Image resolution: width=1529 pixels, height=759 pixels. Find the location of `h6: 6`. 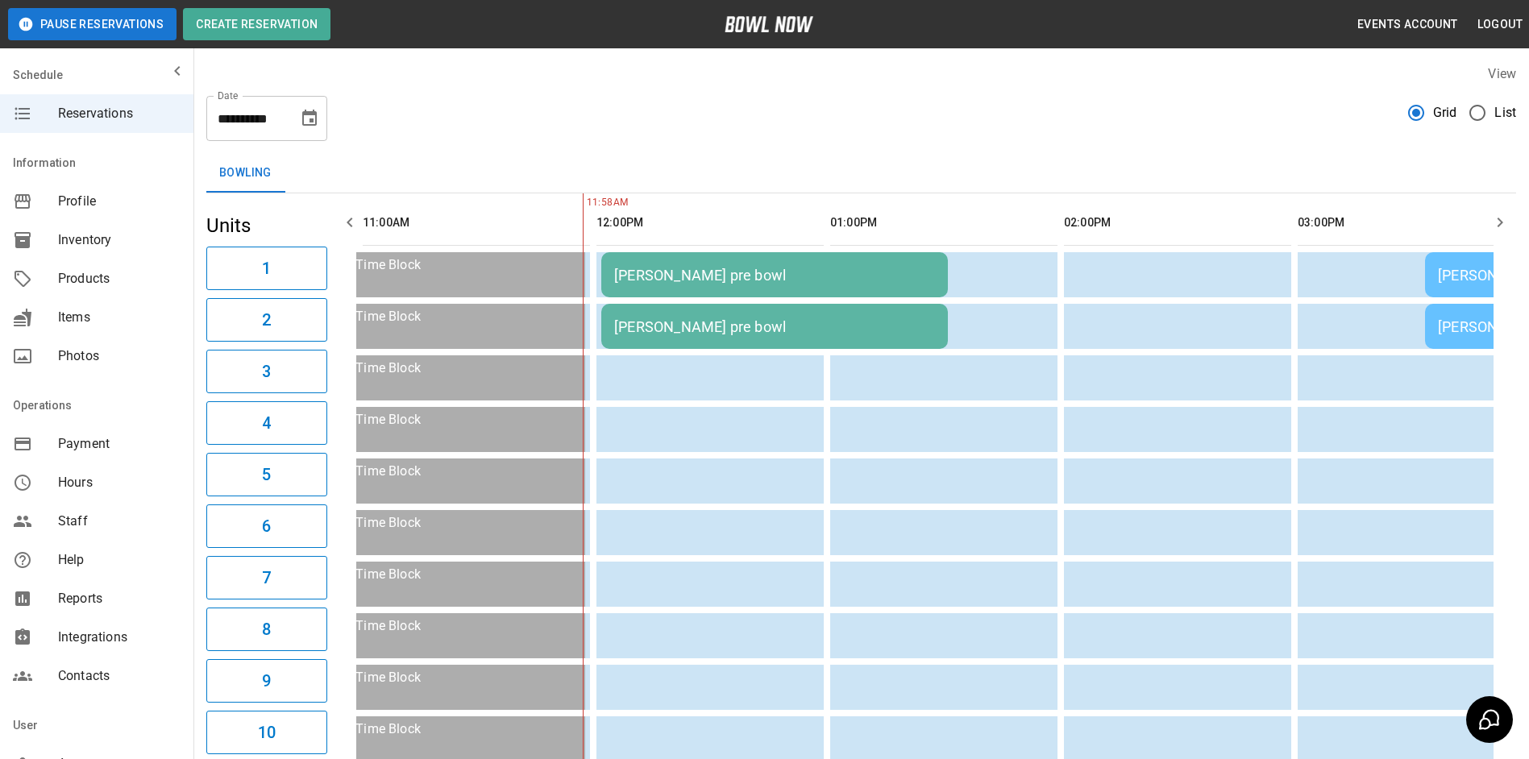

h6: 6 is located at coordinates (266, 526).